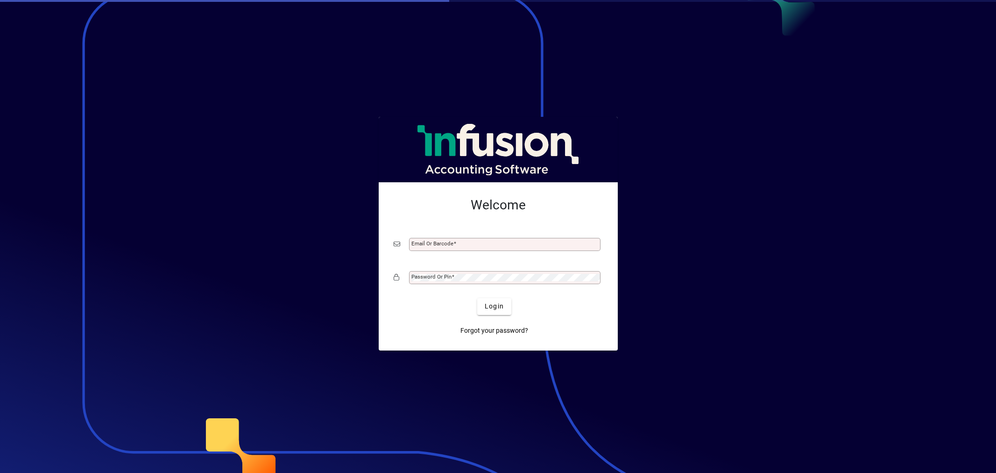  I want to click on mat-label: Email or Barcode, so click(432, 243).